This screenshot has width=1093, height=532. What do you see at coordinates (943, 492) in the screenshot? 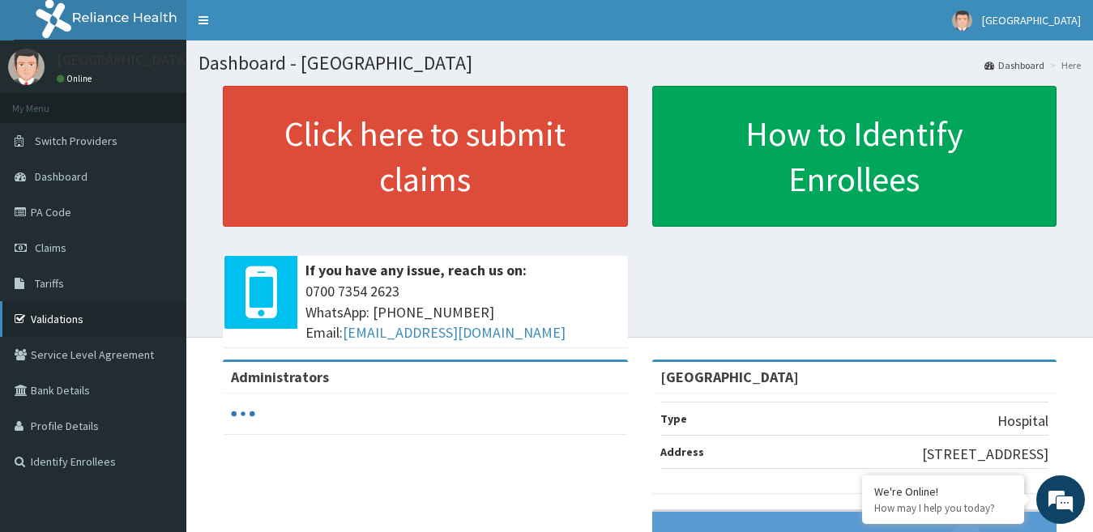
I see `div: We're Online!` at bounding box center [943, 492].